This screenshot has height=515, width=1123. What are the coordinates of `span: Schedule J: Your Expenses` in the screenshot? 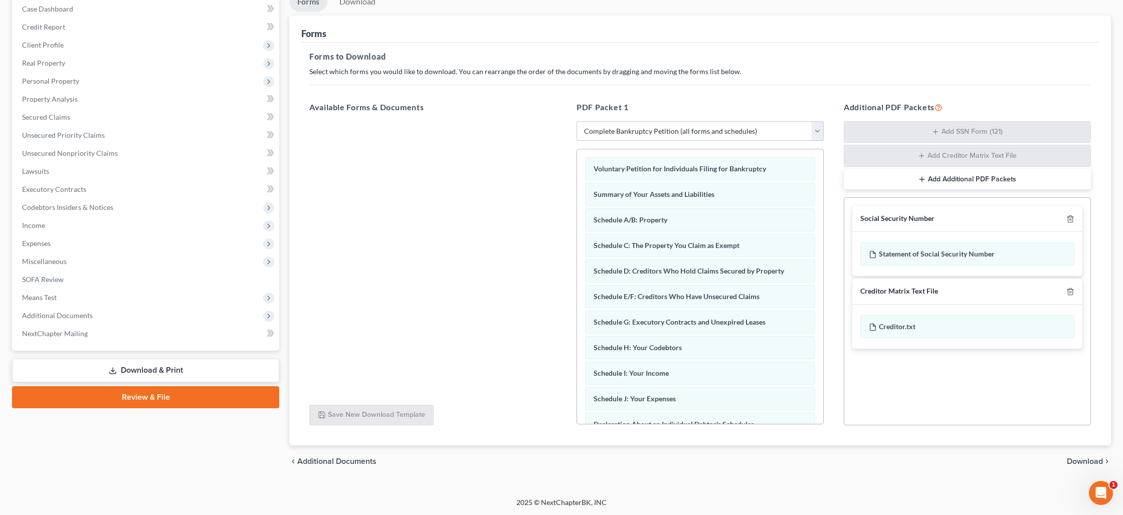 It's located at (635, 399).